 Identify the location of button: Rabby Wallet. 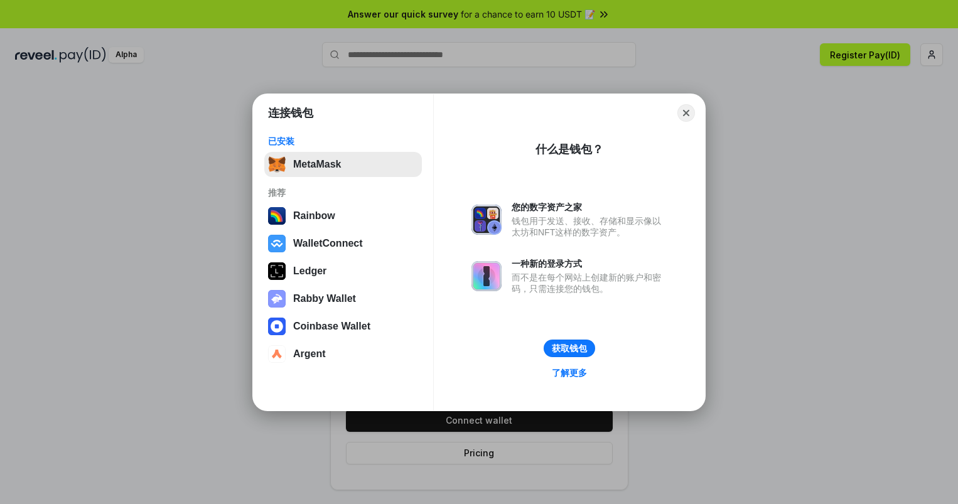
(343, 299).